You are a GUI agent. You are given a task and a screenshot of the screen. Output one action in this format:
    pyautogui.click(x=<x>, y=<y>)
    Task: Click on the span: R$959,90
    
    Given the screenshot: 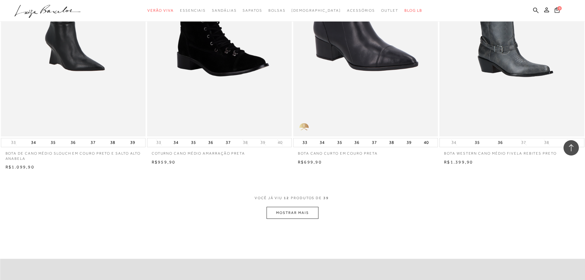 What is the action you would take?
    pyautogui.click(x=164, y=162)
    